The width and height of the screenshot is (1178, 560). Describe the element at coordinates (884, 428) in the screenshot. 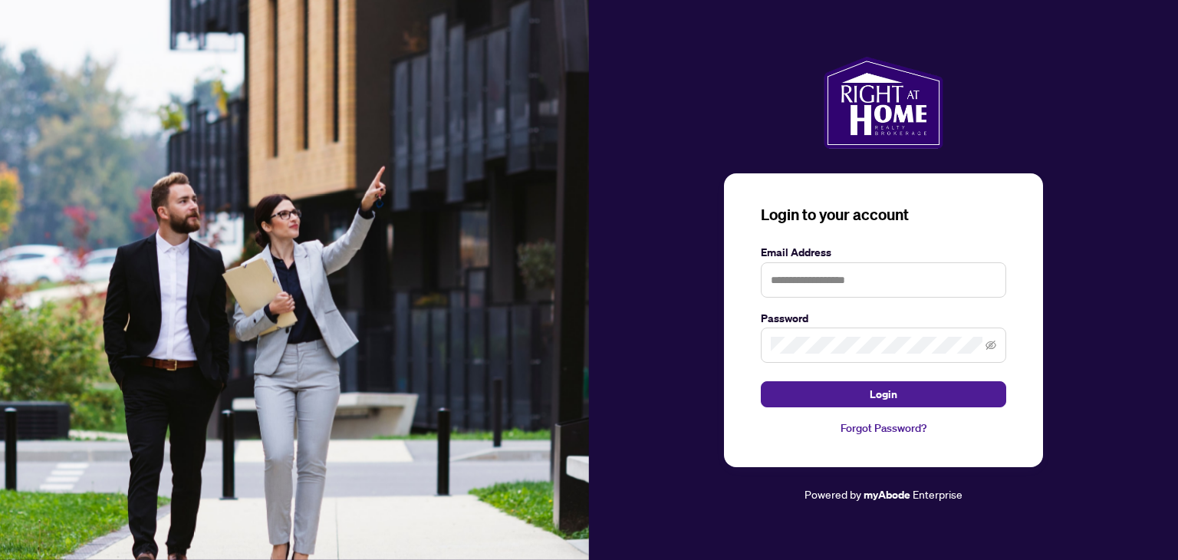

I see `a: Forgot Password?` at that location.